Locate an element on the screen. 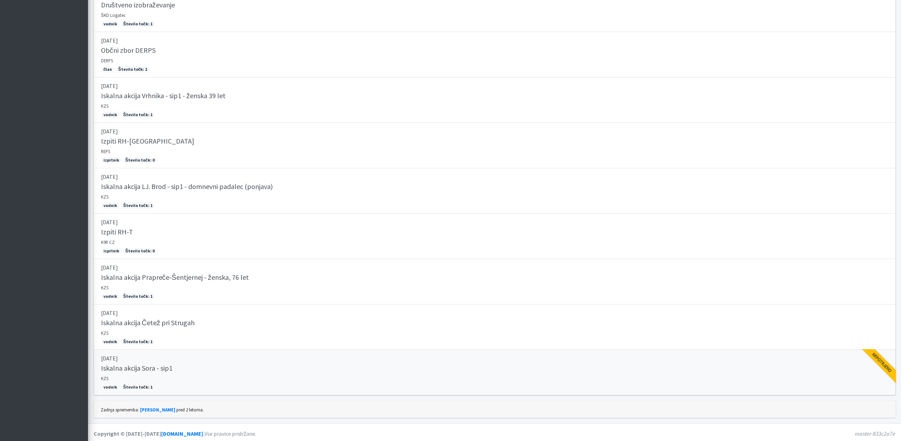  h5: Občni zbor DERPS is located at coordinates (128, 50).